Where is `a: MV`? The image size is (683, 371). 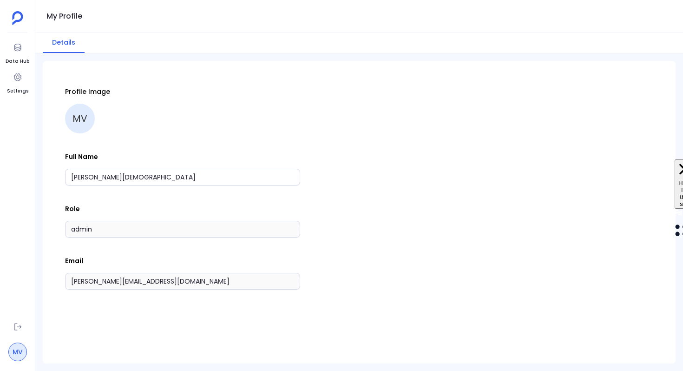 a: MV is located at coordinates (18, 352).